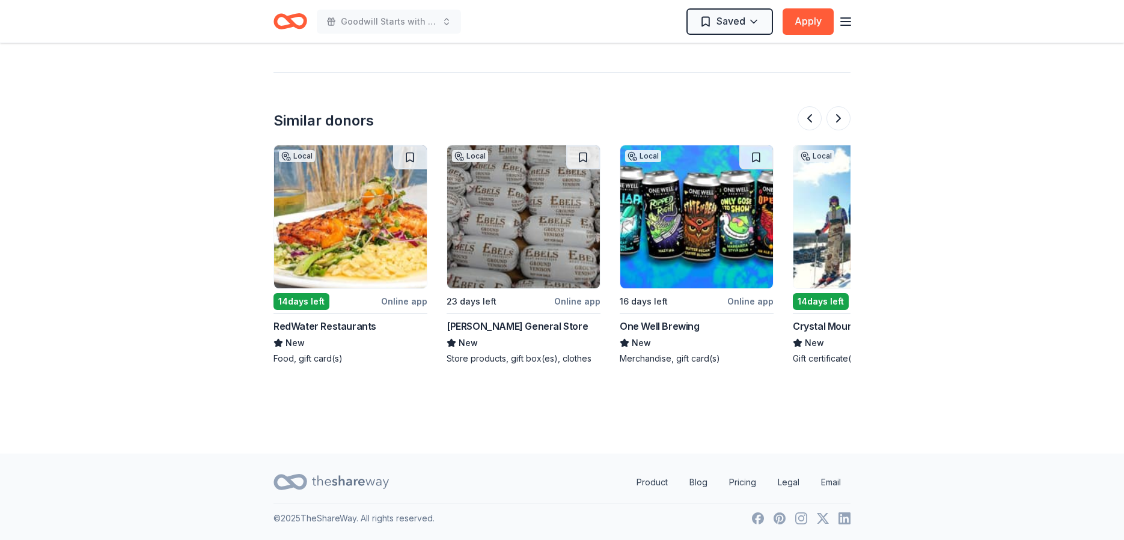  I want to click on div: 16 days left, so click(644, 302).